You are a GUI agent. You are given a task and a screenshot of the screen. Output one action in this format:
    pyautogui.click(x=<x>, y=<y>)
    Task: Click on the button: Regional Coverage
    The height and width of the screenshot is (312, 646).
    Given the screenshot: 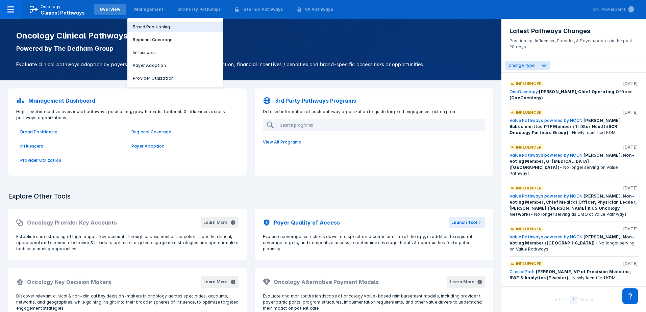 What is the action you would take?
    pyautogui.click(x=175, y=40)
    